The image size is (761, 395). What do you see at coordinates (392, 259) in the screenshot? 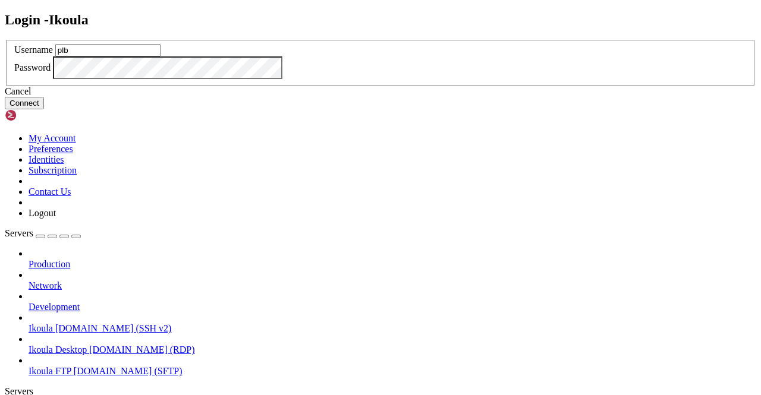
I see `li: Production` at bounding box center [392, 259].